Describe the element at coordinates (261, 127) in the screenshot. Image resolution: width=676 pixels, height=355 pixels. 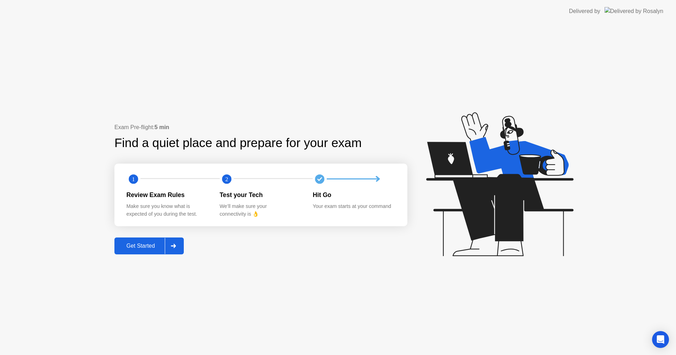
I see `div: Exam Pre-flight:` at that location.